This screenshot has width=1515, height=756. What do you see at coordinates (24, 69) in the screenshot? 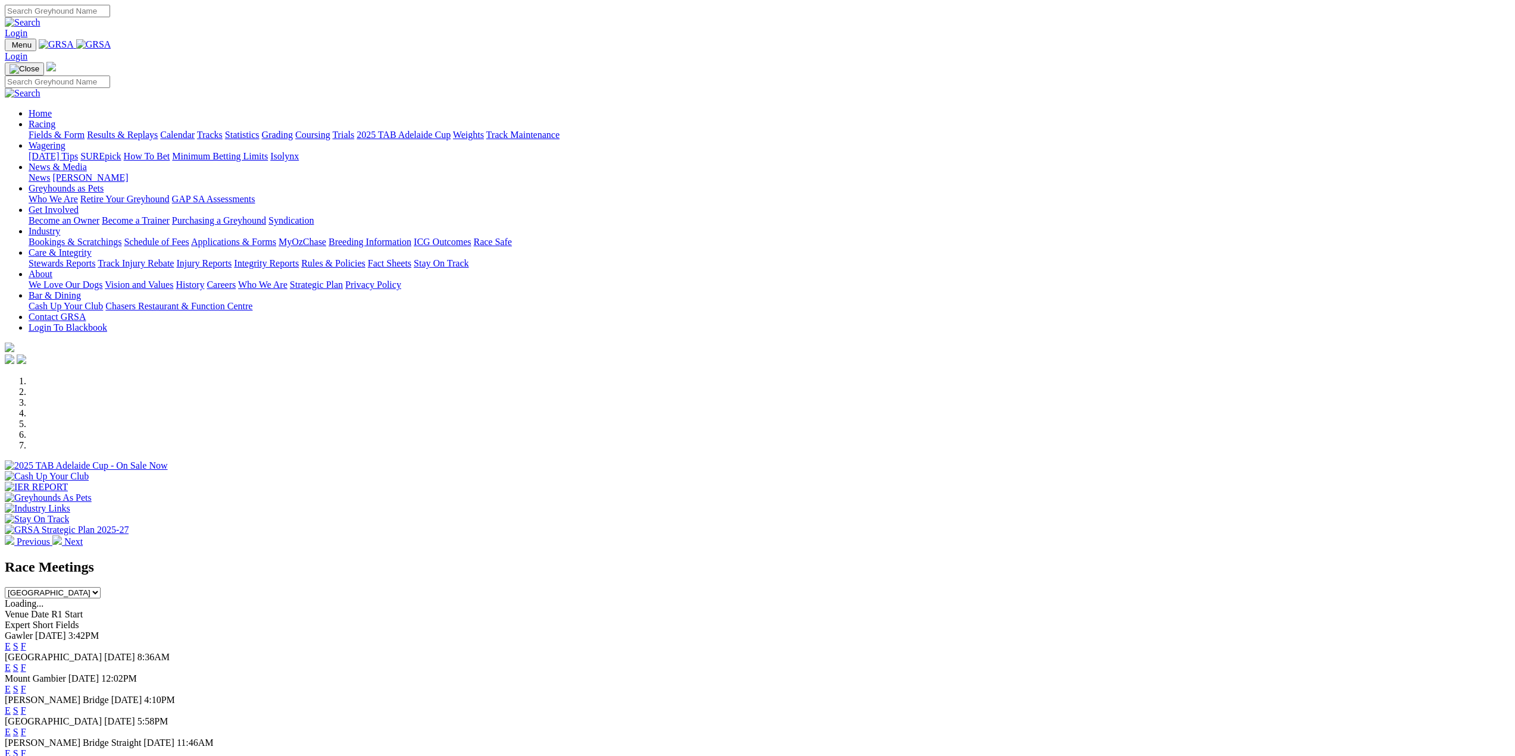
I see `img: Close` at bounding box center [24, 69].